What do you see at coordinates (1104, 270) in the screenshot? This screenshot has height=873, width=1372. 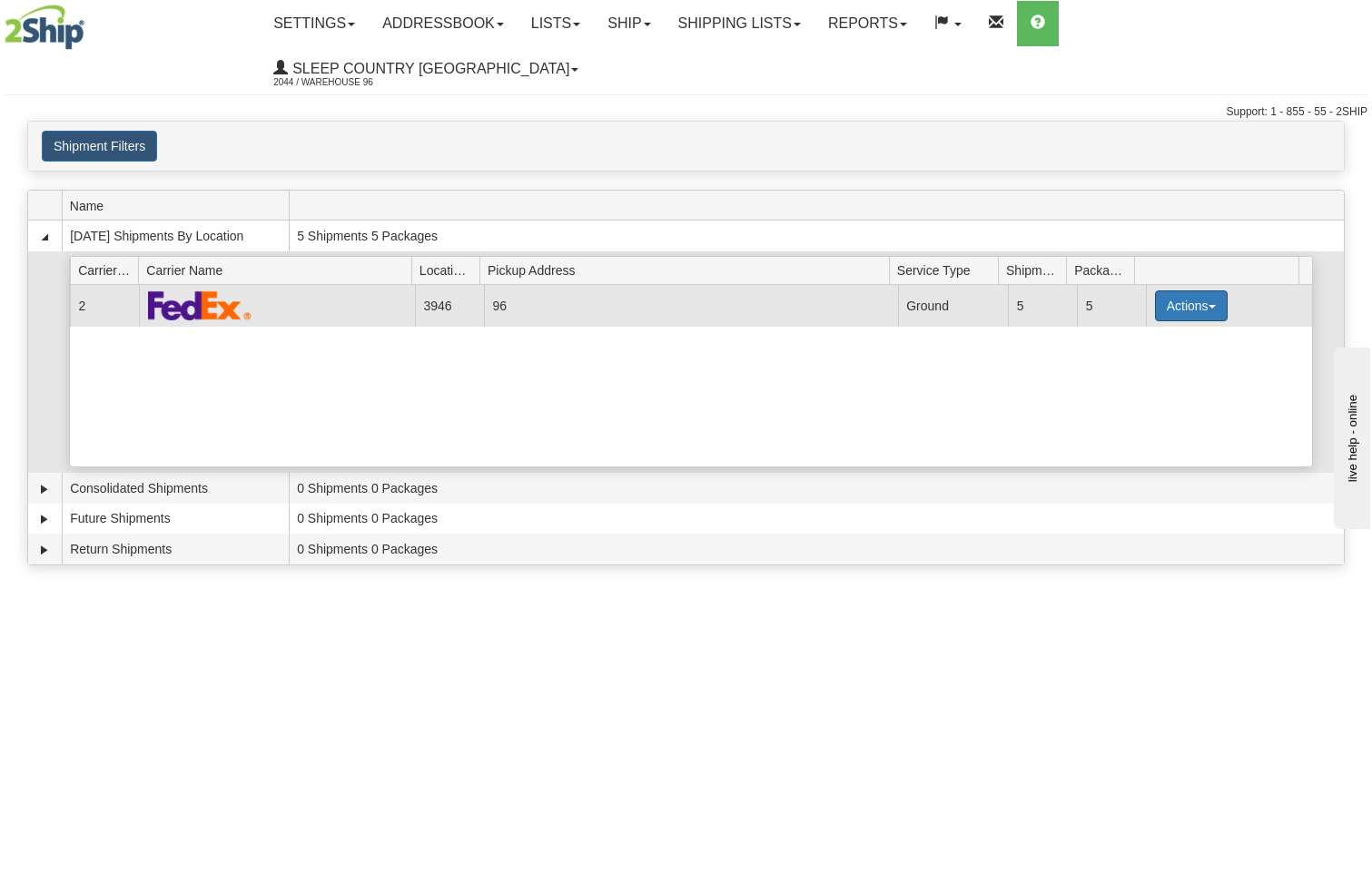 I see `span: Packages` at bounding box center [1104, 270].